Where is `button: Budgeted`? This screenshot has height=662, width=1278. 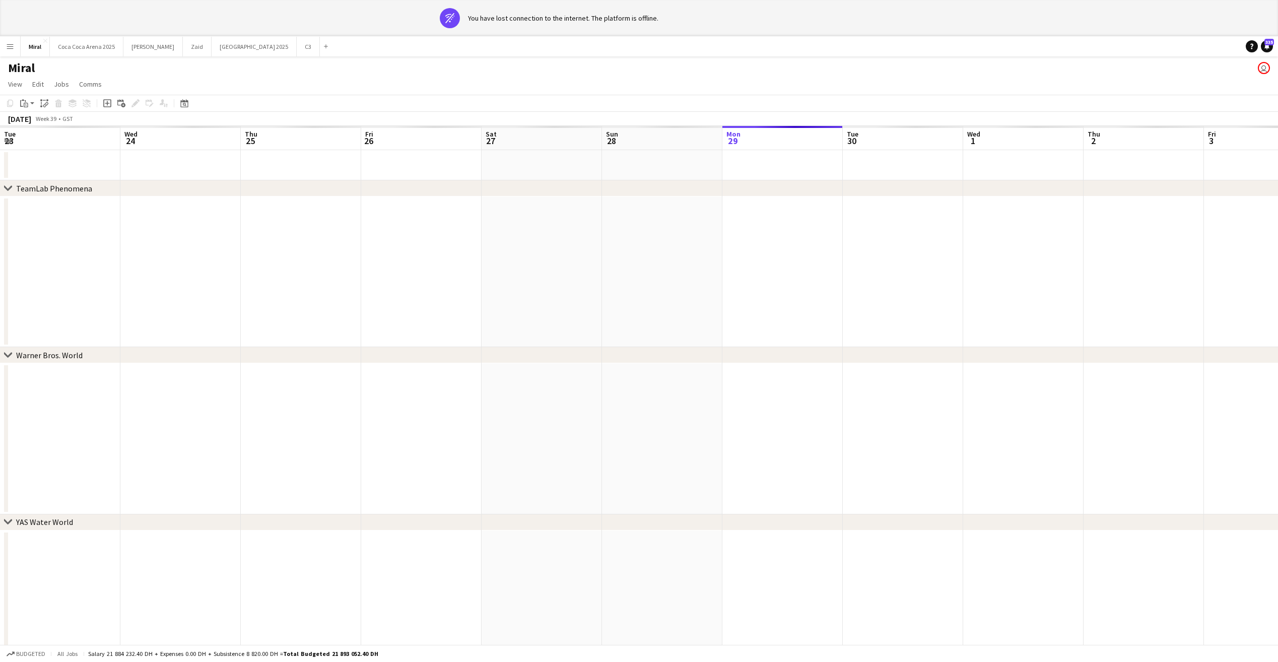
button: Budgeted is located at coordinates (26, 654).